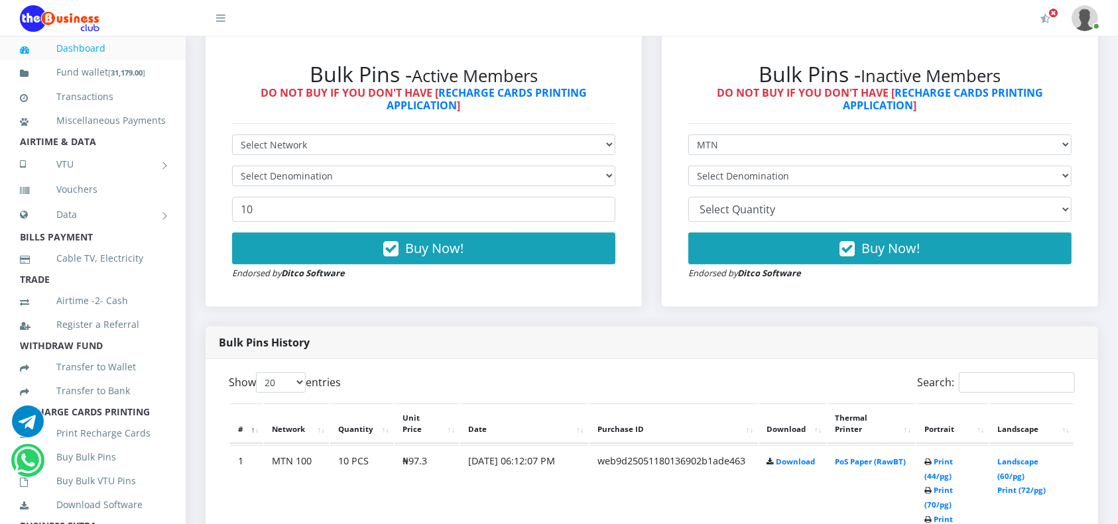 The image size is (1118, 524). What do you see at coordinates (93, 164) in the screenshot?
I see `a: VTU` at bounding box center [93, 164].